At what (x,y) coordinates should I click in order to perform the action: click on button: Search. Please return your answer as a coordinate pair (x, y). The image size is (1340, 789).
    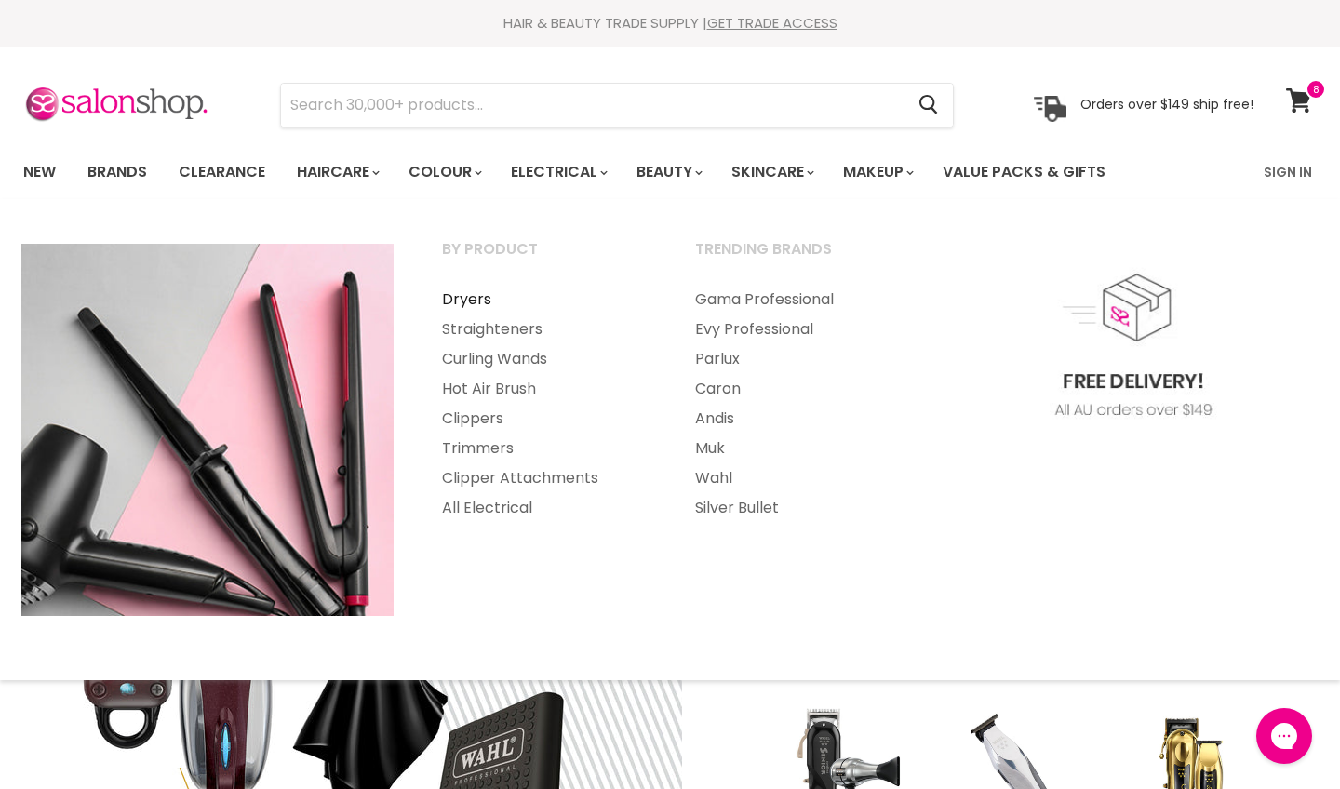
    Looking at the image, I should click on (928, 105).